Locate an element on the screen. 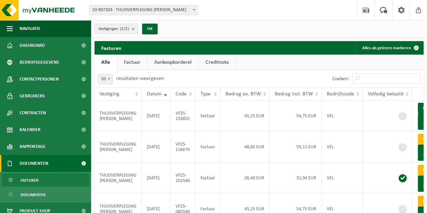 The width and height of the screenshot is (427, 213). button: Alles als gelezen markeren is located at coordinates (390, 48).